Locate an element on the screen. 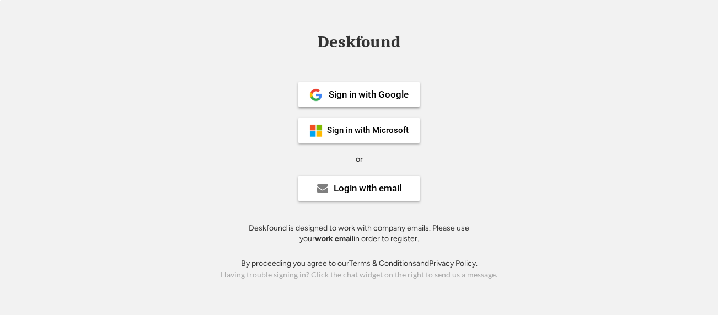 Image resolution: width=718 pixels, height=315 pixels. div: or is located at coordinates (359, 159).